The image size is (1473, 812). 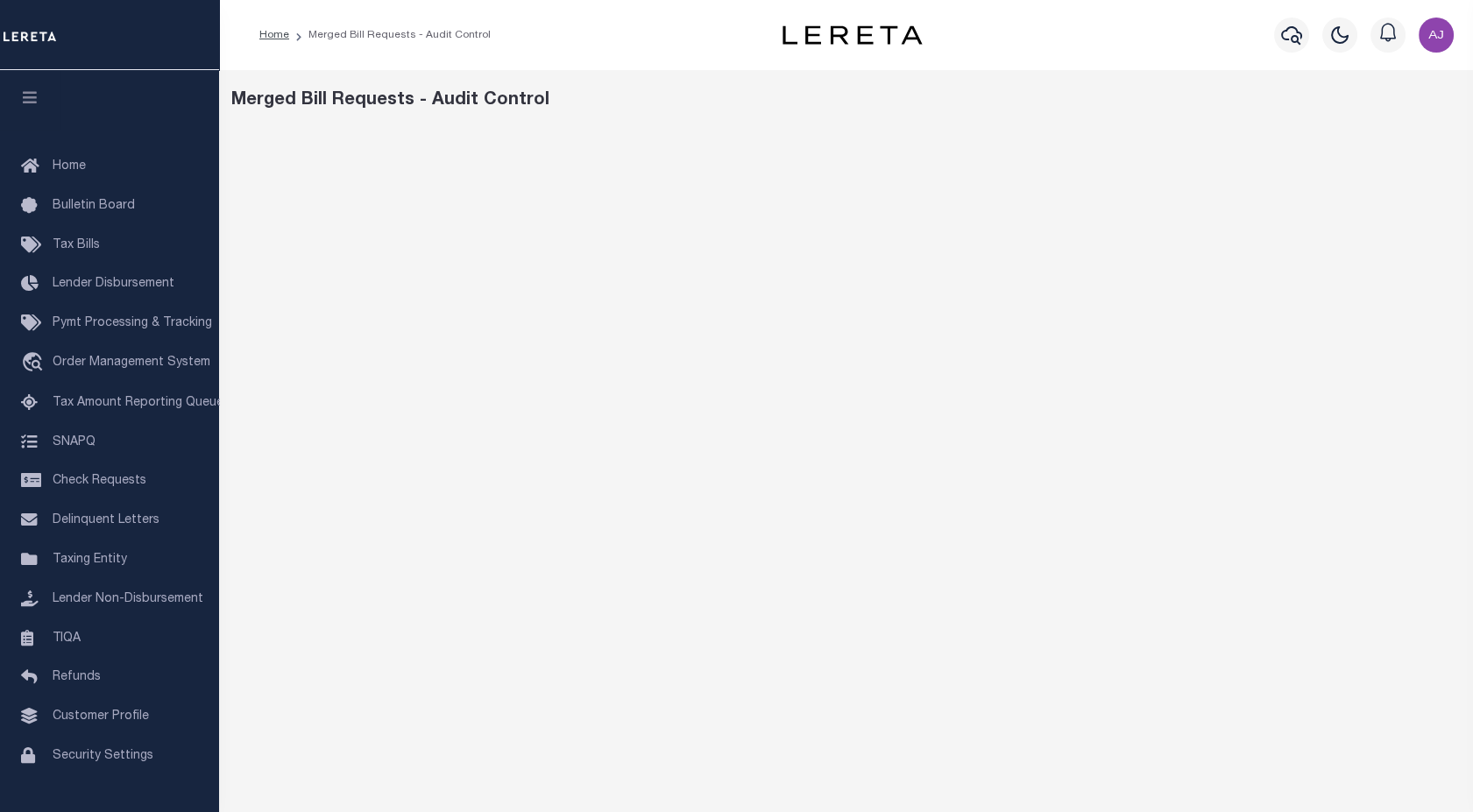 What do you see at coordinates (103, 756) in the screenshot?
I see `span: Security Settings` at bounding box center [103, 756].